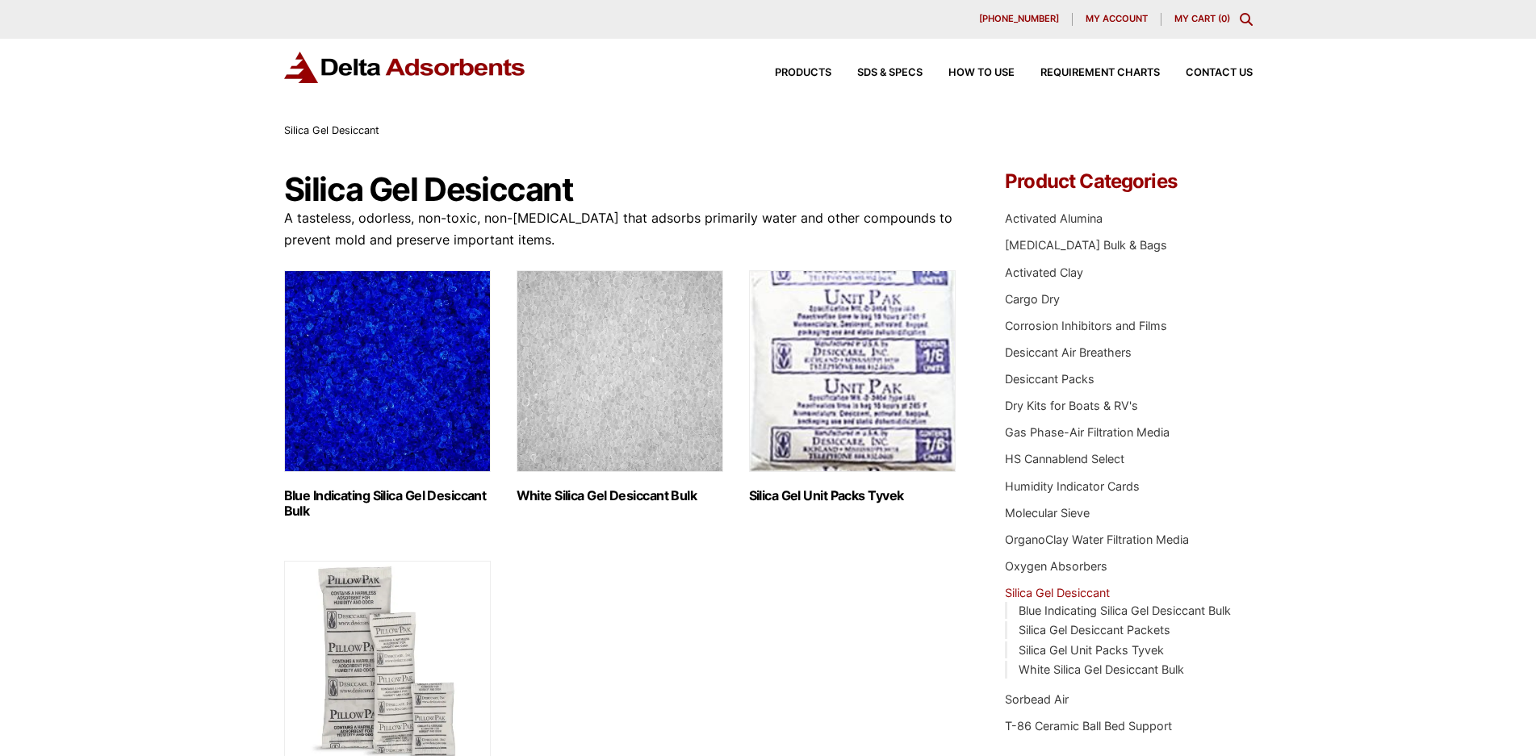  I want to click on a: OrganoClay Water Filtration Media, so click(1097, 539).